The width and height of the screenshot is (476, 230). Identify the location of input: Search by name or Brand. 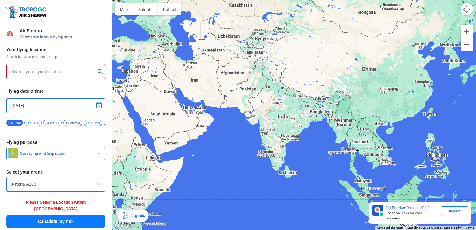
(56, 184).